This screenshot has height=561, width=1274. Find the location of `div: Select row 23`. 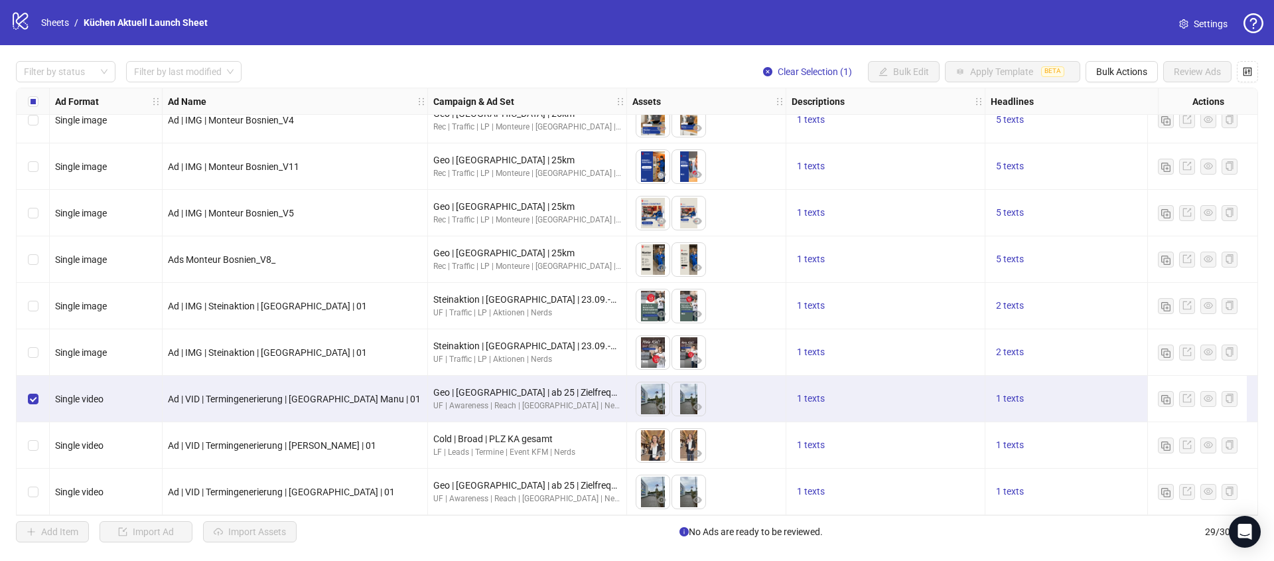

div: Select row 23 is located at coordinates (33, 213).